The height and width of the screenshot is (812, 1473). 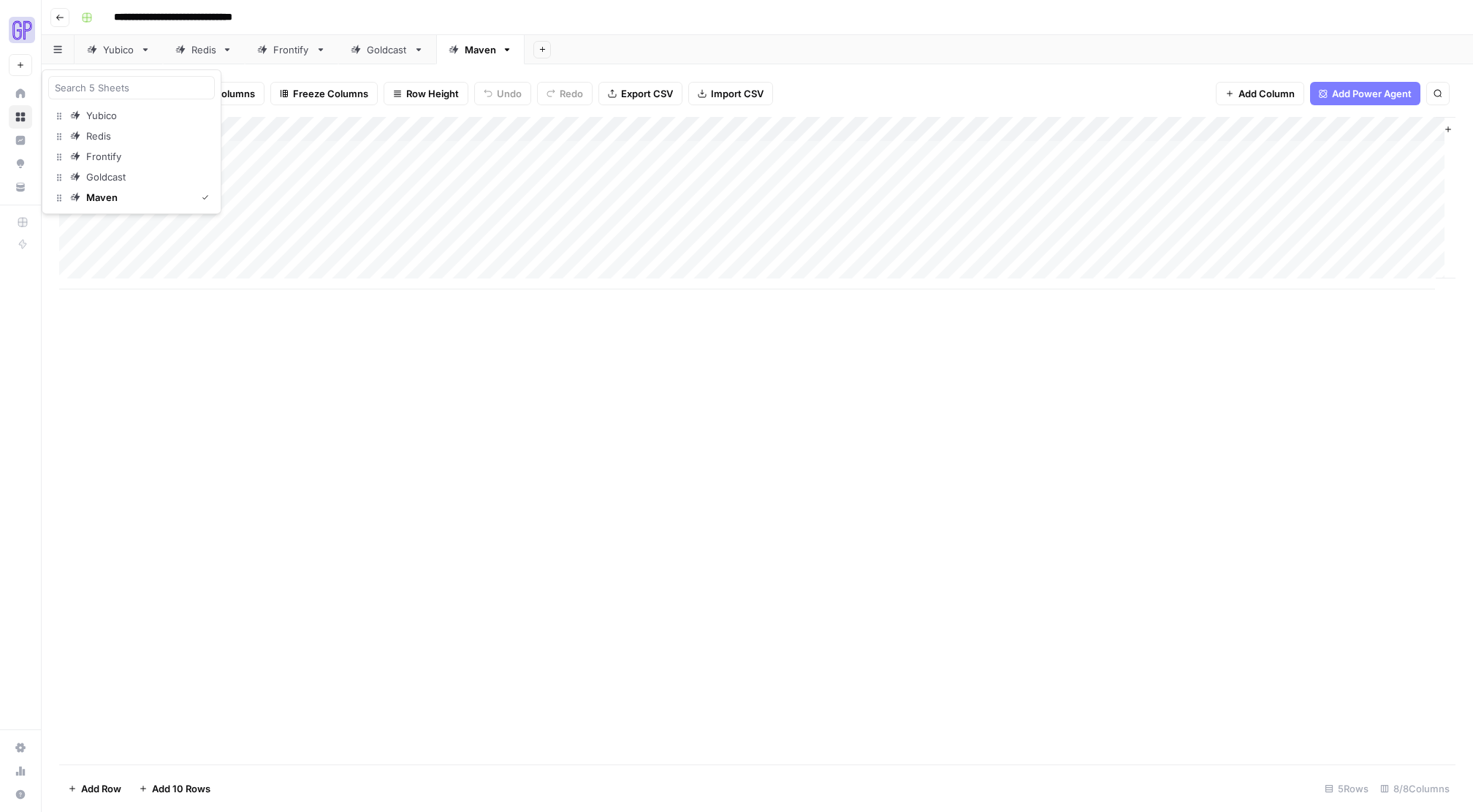 I want to click on span: Add Power Agent, so click(x=1371, y=93).